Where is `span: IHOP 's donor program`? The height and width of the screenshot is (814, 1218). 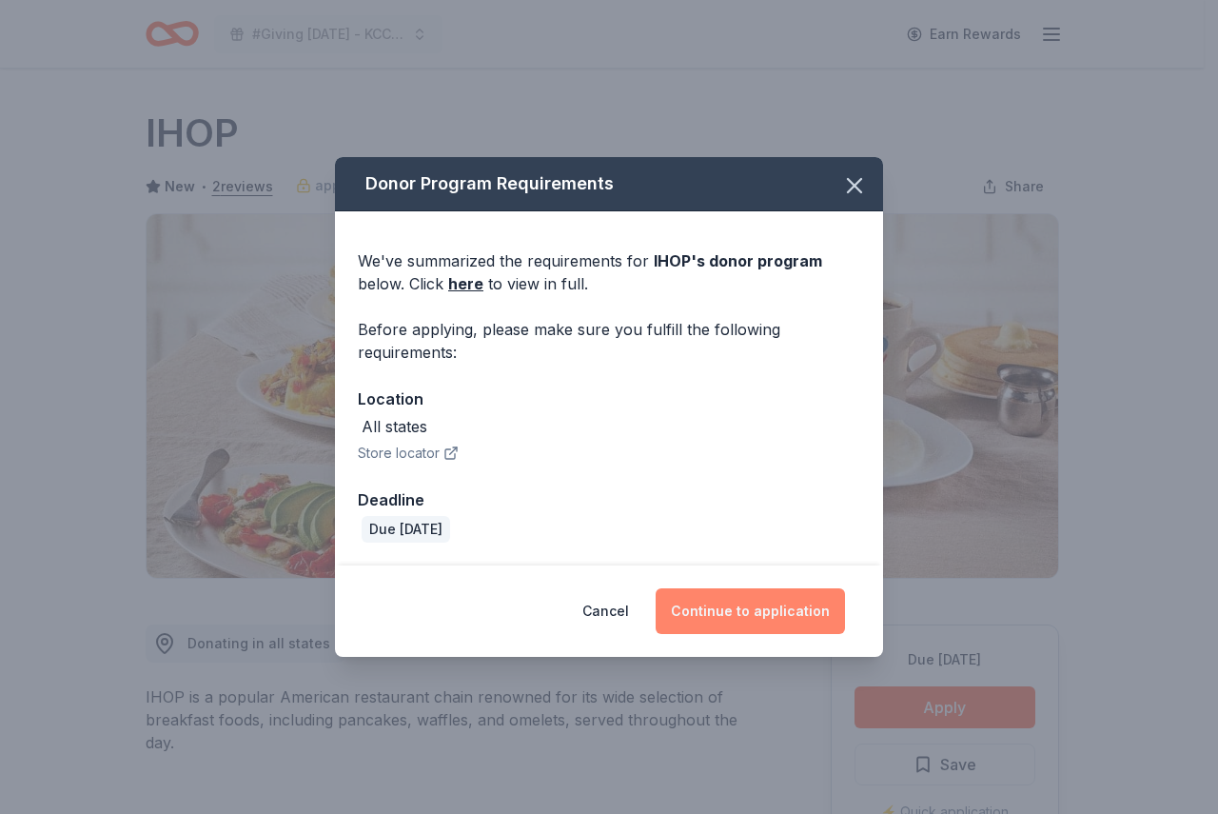
span: IHOP 's donor program is located at coordinates (738, 261).